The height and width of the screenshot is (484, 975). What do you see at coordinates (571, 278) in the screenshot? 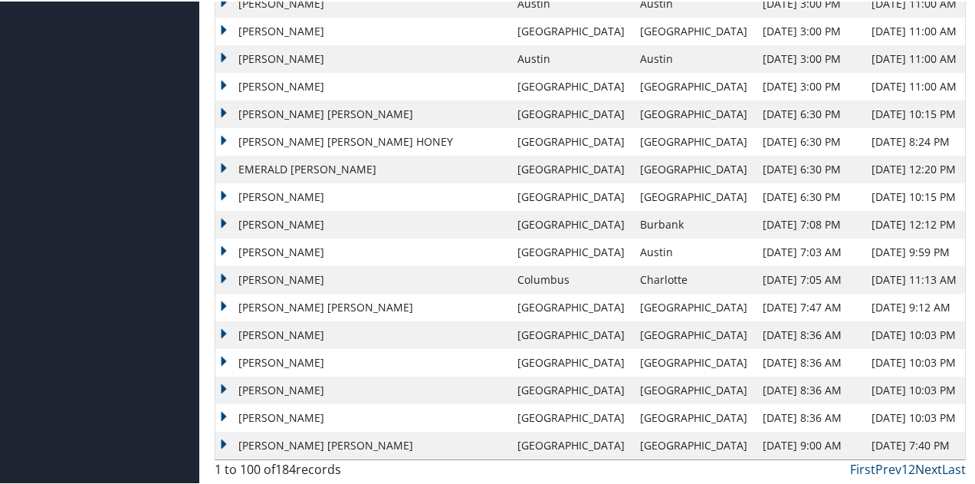
I see `td: Columbus` at bounding box center [571, 278].